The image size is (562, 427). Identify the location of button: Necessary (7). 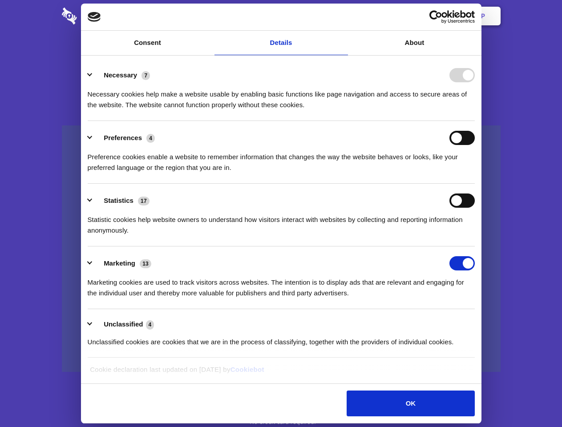
(122, 75).